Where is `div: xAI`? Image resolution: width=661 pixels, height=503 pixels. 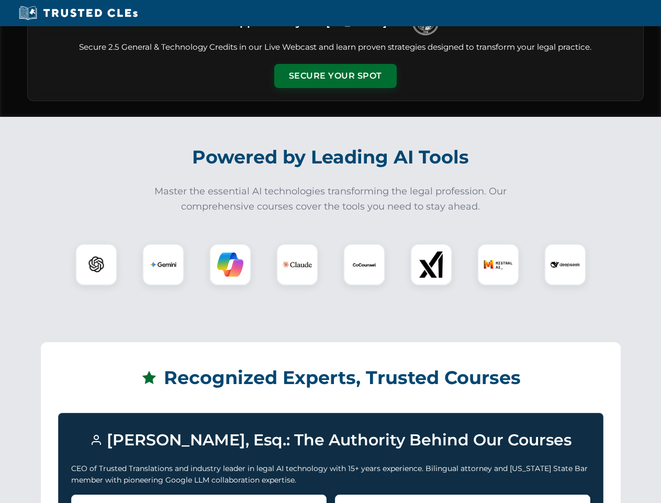
div: xAI is located at coordinates (432, 264).